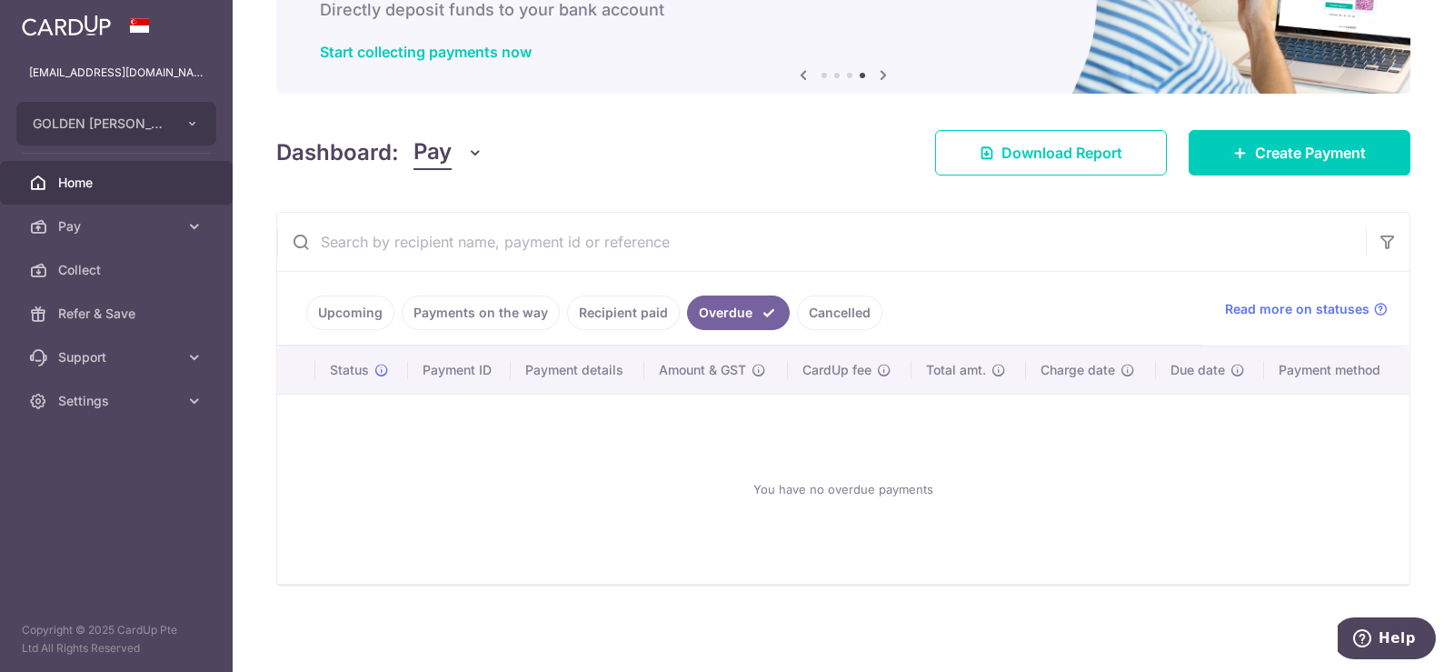  I want to click on th: Payment ID, so click(459, 370).